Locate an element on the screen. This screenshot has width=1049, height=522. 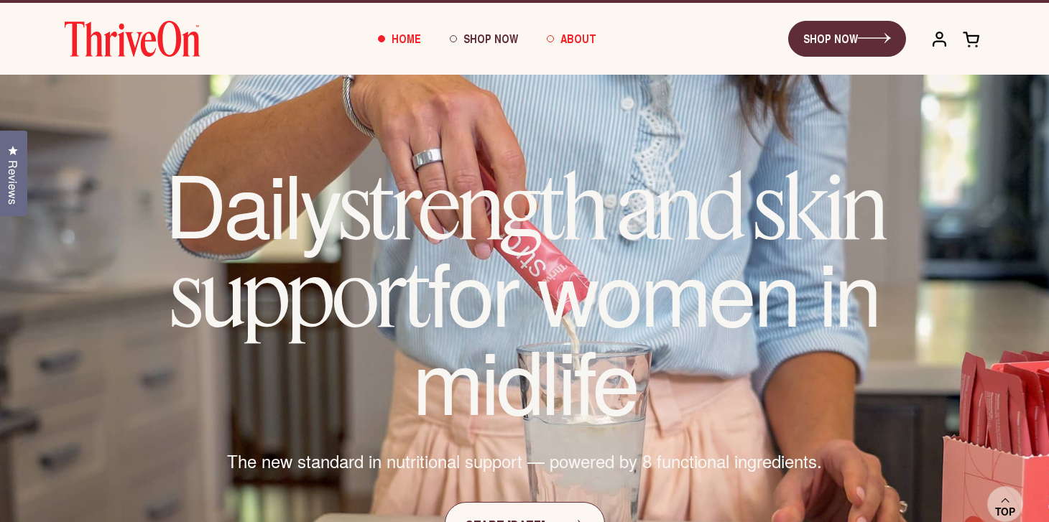
a: About is located at coordinates (571, 39).